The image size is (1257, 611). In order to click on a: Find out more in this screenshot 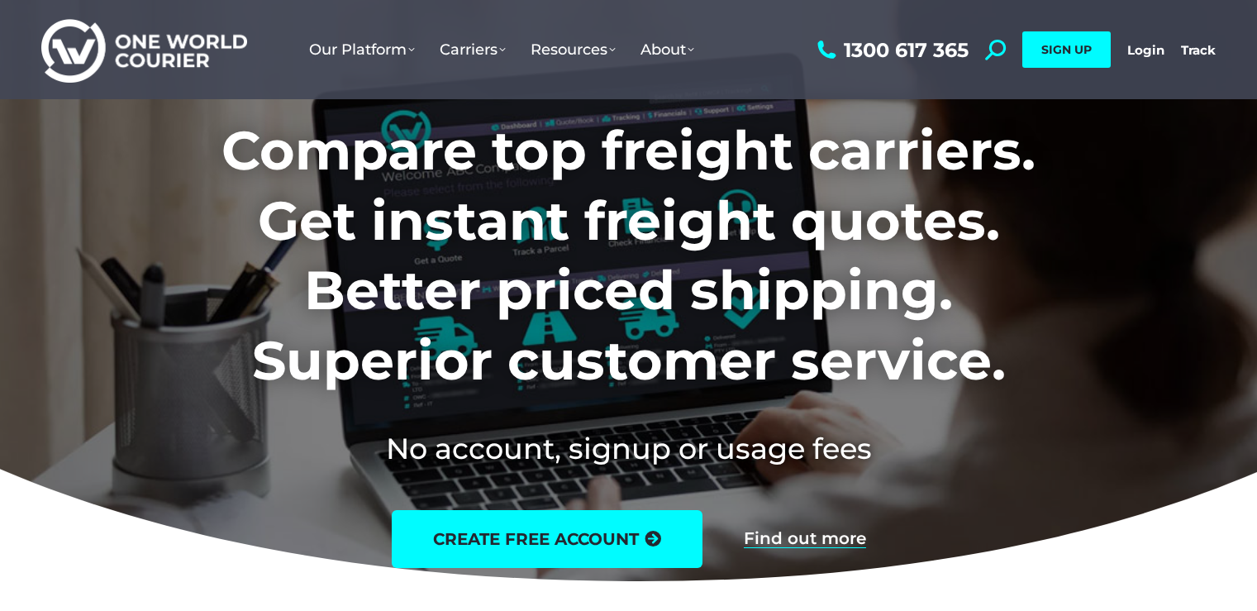, I will do `click(805, 539)`.